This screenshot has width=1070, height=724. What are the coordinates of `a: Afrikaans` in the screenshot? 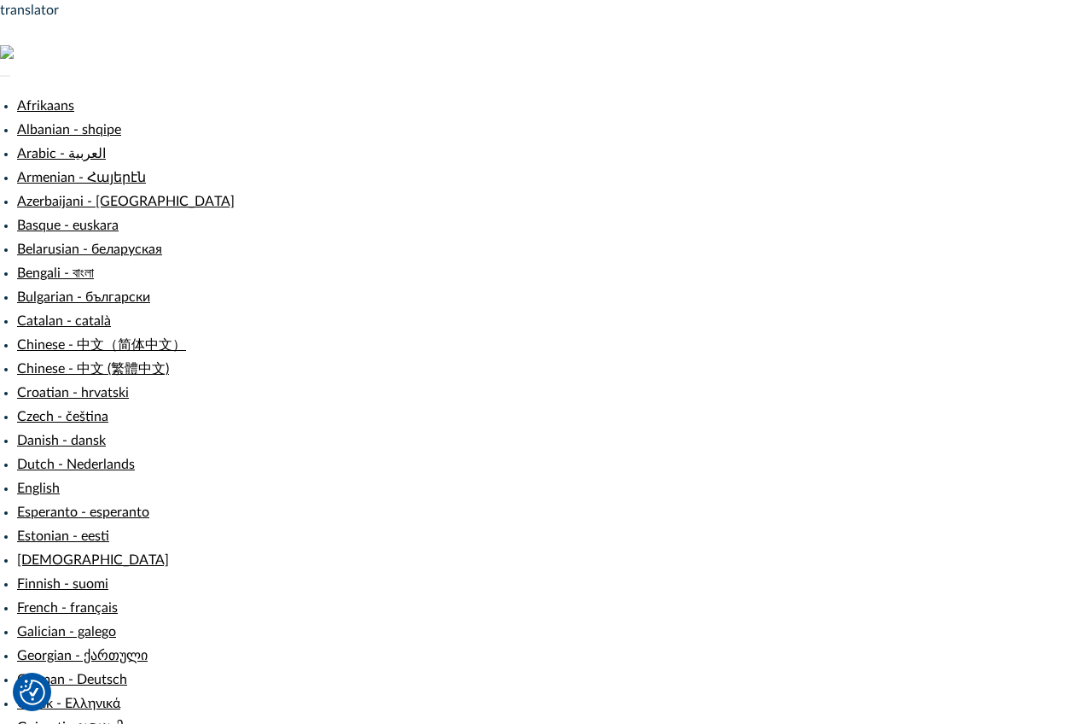 It's located at (45, 106).